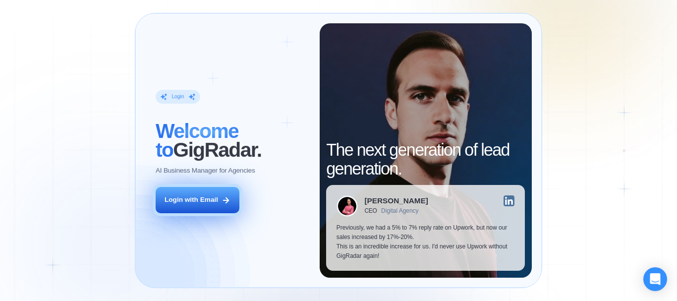 This screenshot has width=677, height=301. What do you see at coordinates (426, 241) in the screenshot?
I see `p: Previously, we had a 5% to 7% reply rate on Upwork, but now our sales increased by 17%-20%. This ...` at bounding box center [426, 241].